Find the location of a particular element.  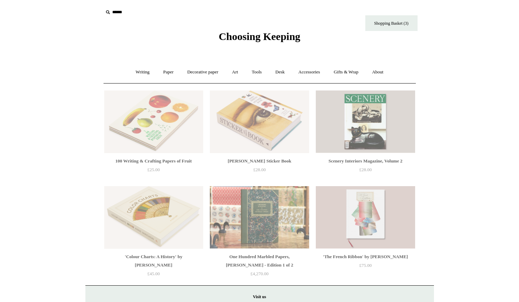

a: 100 Writing & Crafting Papers of Fruit £25.00 is located at coordinates (154, 171).